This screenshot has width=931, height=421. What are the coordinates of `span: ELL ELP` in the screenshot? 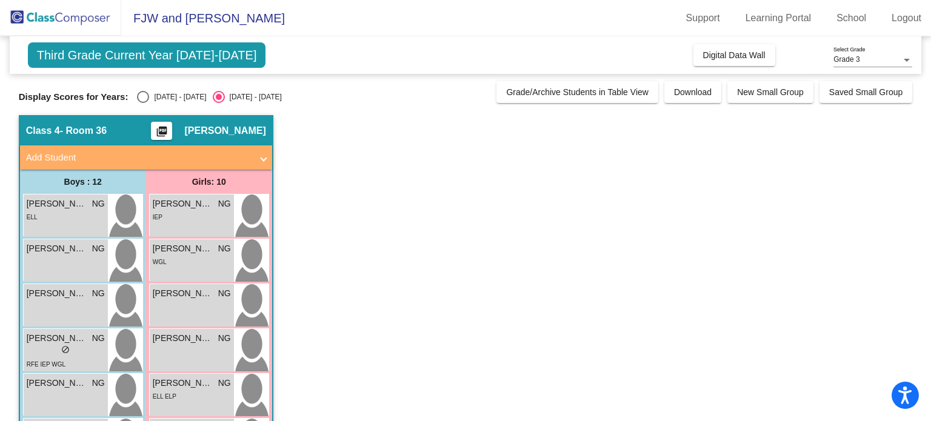 It's located at (164, 396).